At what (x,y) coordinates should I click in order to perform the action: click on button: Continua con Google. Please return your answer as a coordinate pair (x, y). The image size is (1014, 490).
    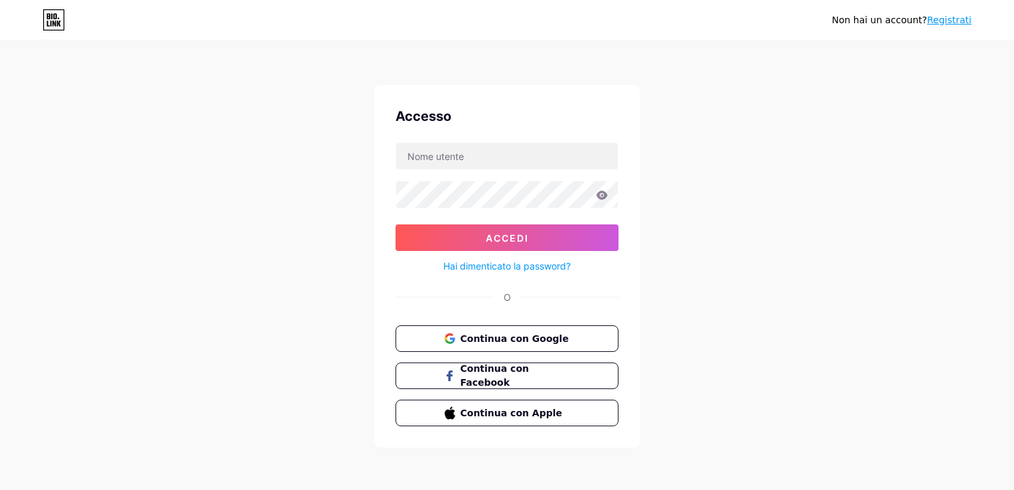
    Looking at the image, I should click on (507, 339).